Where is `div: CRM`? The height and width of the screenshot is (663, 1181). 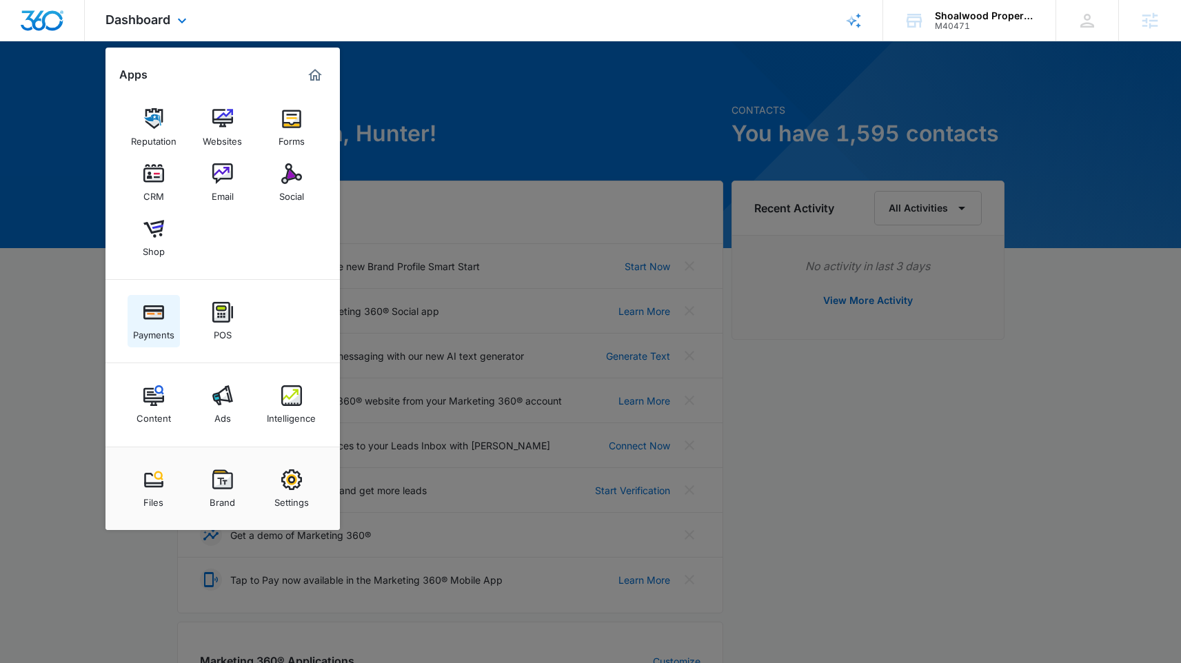 div: CRM is located at coordinates (154, 193).